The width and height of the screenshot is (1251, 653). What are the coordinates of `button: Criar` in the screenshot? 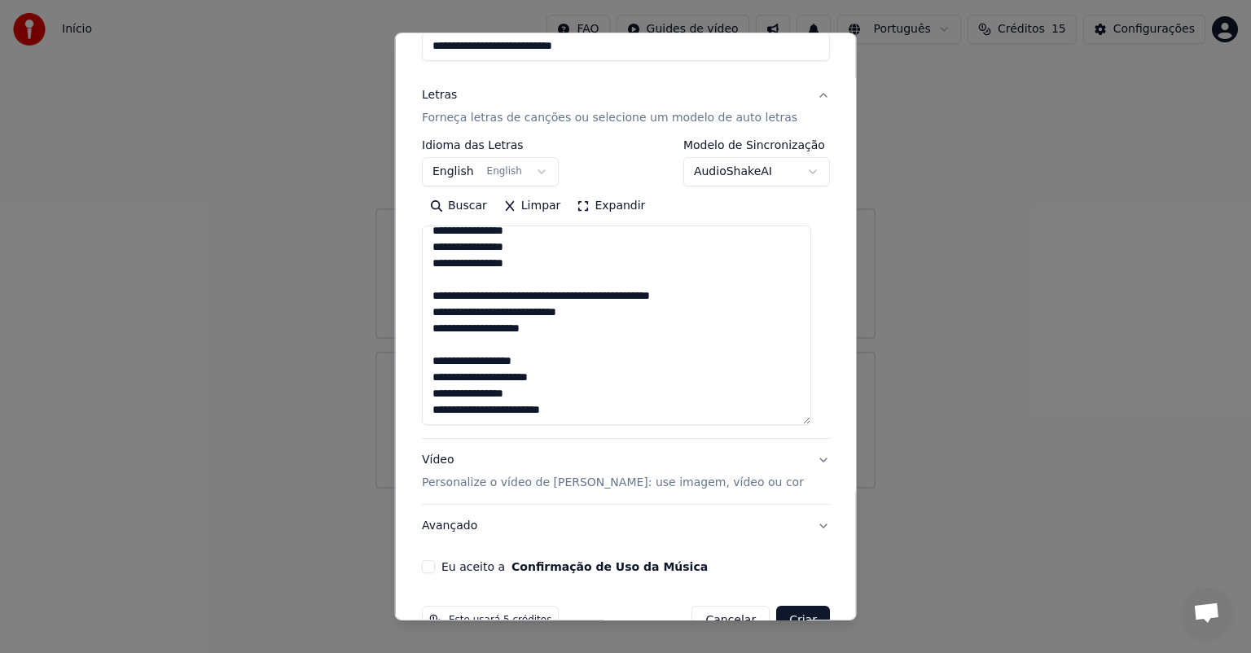 It's located at (803, 621).